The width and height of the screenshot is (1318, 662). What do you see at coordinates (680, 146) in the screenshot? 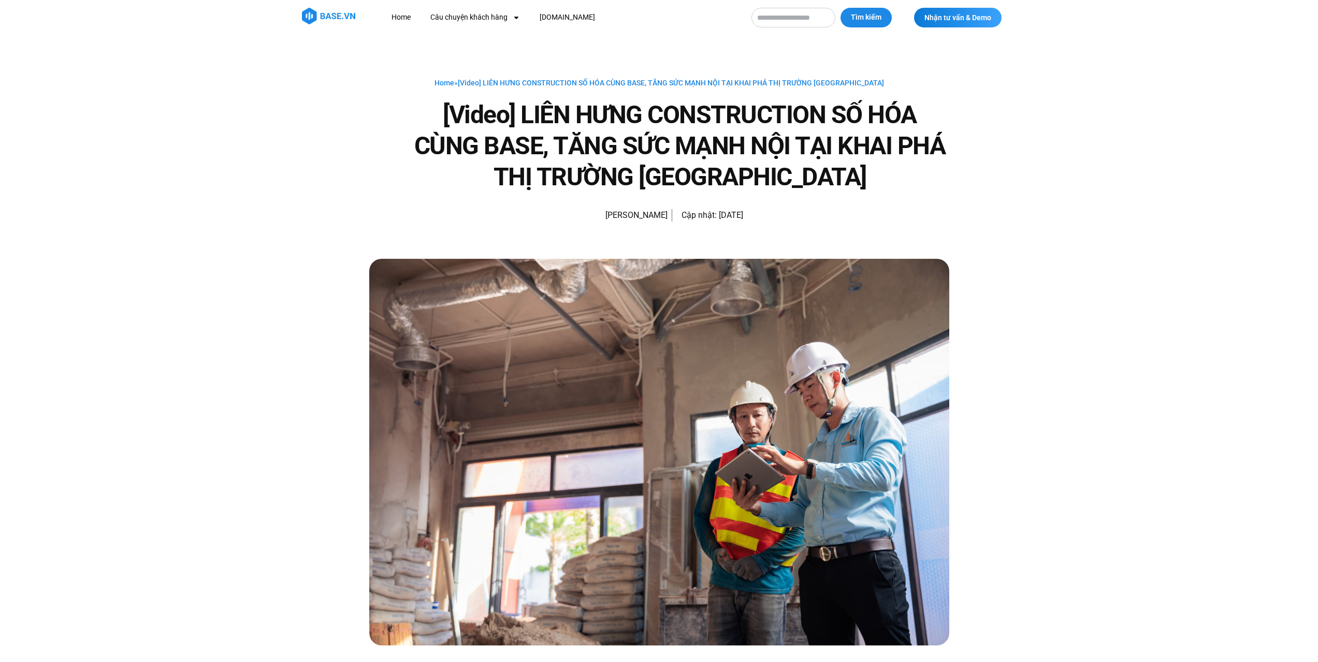
I see `h1: [Video] LIÊN HƯNG CONSTRUCTION SỐ HÓA CÙNG BASE, TĂNG SỨC MẠNH NỘI TẠI KHAI PHÁ THỊ TRƯỜNG [GEOGR...` at bounding box center [680, 146].